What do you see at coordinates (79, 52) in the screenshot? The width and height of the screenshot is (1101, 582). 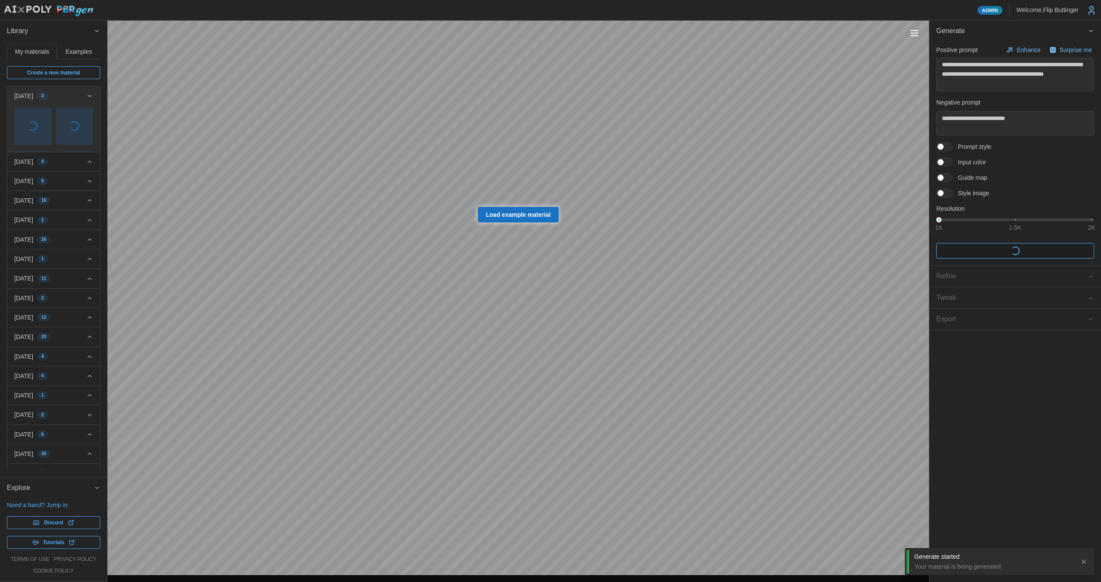 I see `span: Examples` at bounding box center [79, 52].